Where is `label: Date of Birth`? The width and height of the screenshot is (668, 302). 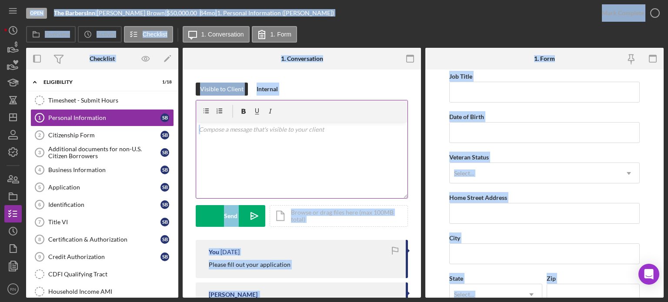 label: Date of Birth is located at coordinates (466, 116).